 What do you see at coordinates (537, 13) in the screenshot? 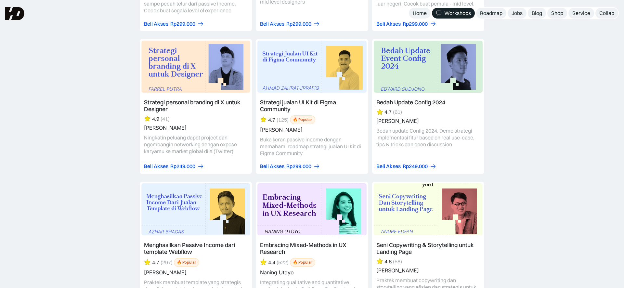
I see `a: Blog` at bounding box center [537, 13].